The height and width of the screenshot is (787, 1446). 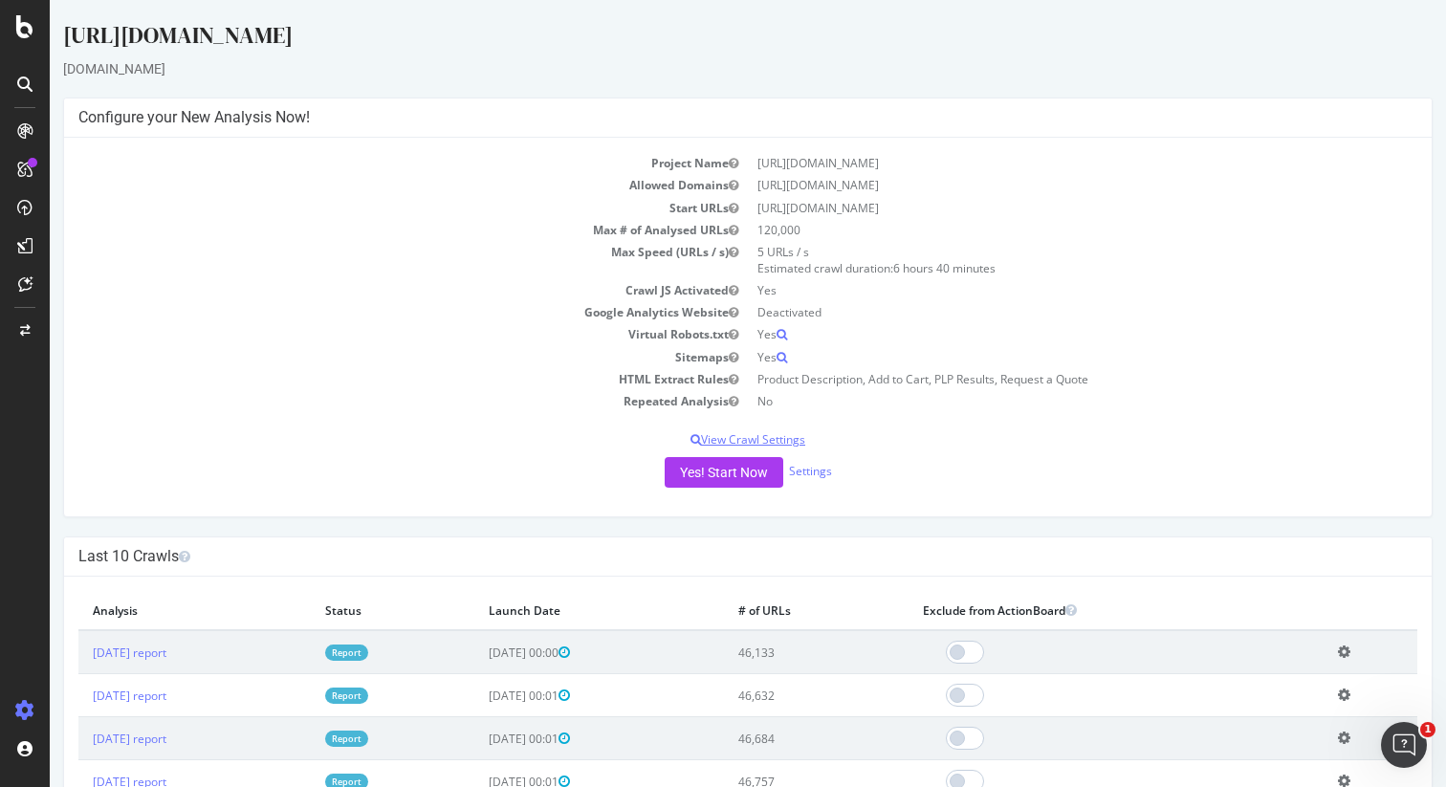 What do you see at coordinates (766, 738) in the screenshot?
I see `td: 46,684` at bounding box center [766, 738].